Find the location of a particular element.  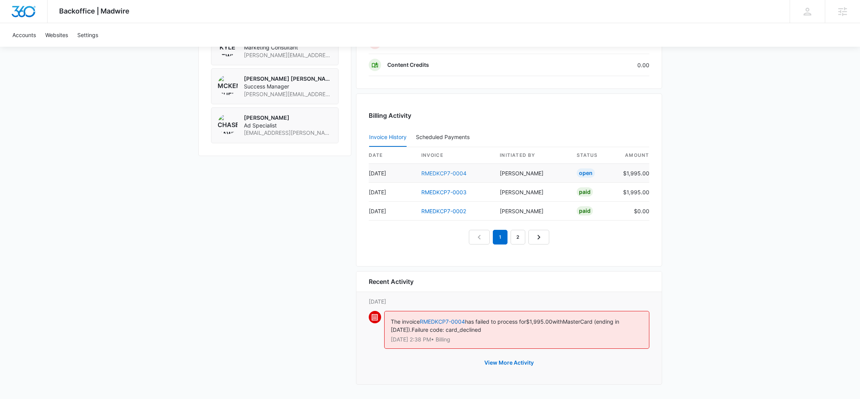

span: Backoffice | Madwire is located at coordinates (94, 11).